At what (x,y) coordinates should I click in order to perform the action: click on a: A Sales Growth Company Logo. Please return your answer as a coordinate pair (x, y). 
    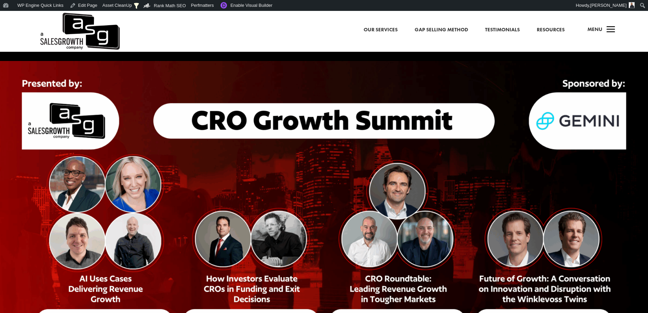
    Looking at the image, I should click on (79, 31).